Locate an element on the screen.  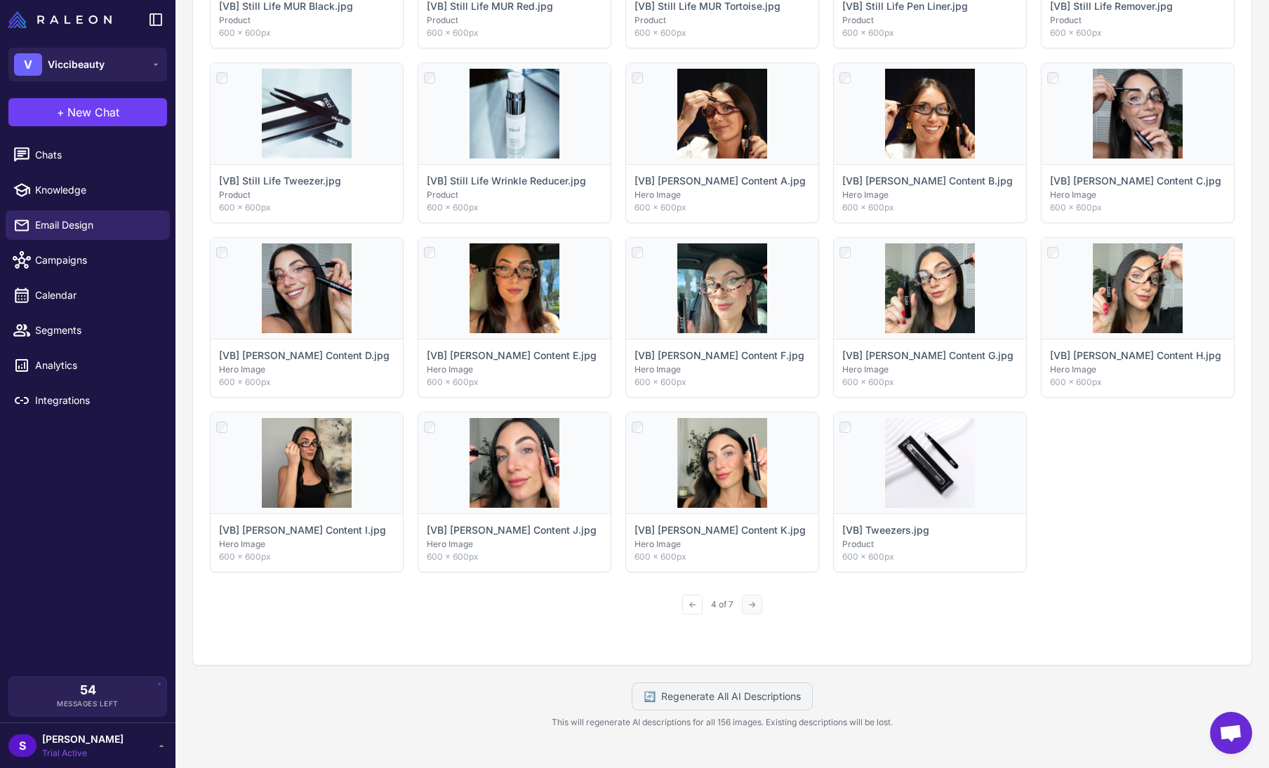
a: Knowledge is located at coordinates (88, 190).